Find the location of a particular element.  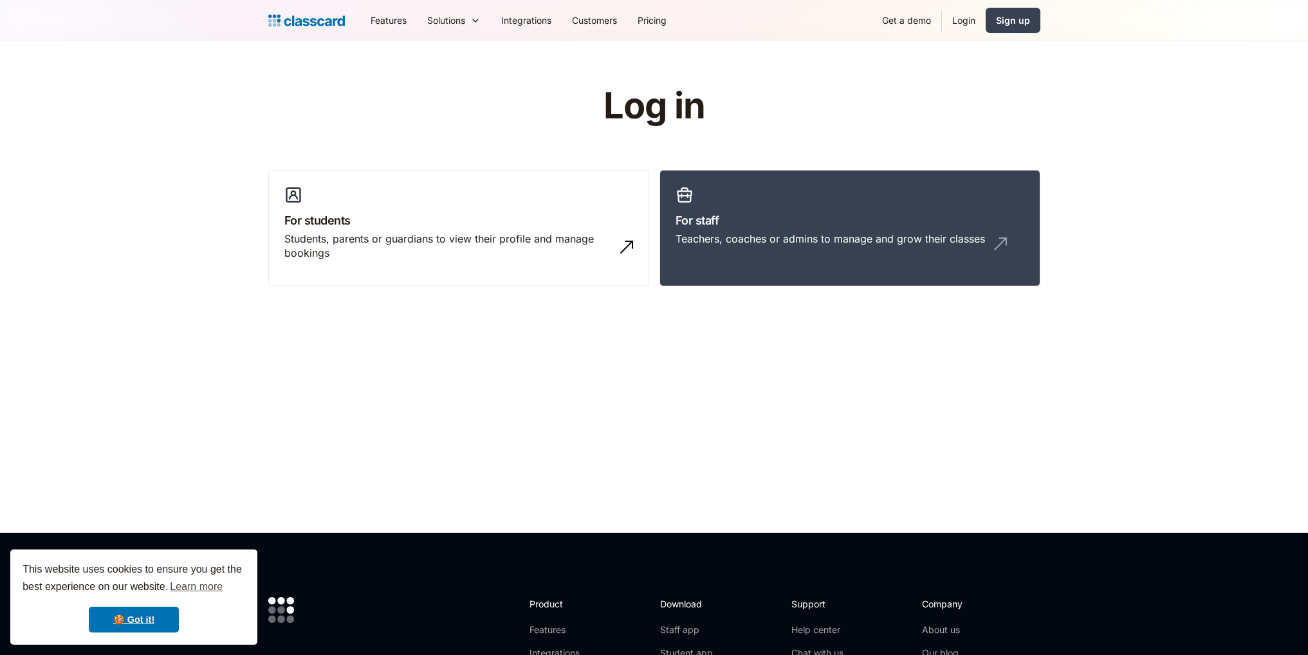

h1: Log in is located at coordinates (654, 106).